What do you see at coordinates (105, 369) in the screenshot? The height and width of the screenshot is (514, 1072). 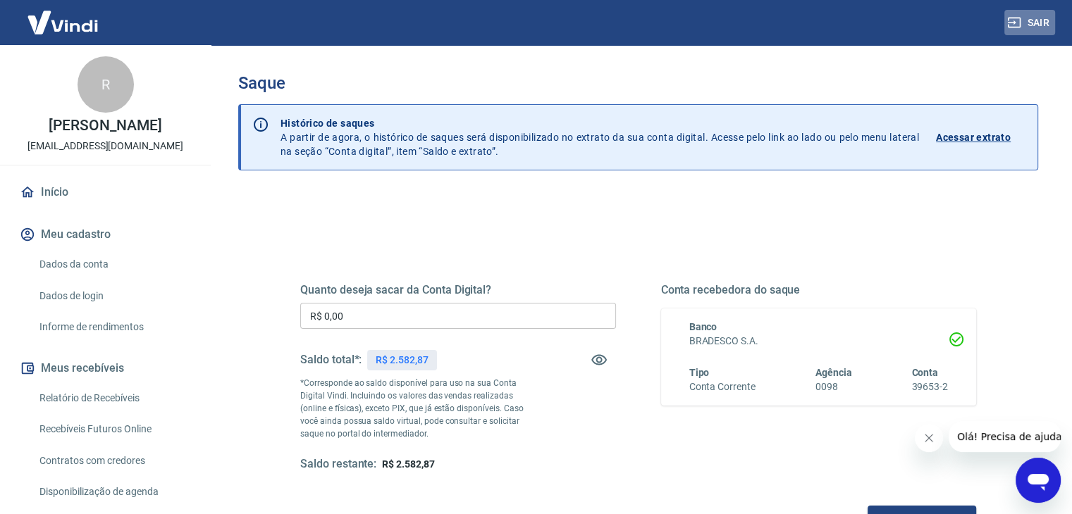 I see `button: Meus recebíveis` at bounding box center [105, 369].